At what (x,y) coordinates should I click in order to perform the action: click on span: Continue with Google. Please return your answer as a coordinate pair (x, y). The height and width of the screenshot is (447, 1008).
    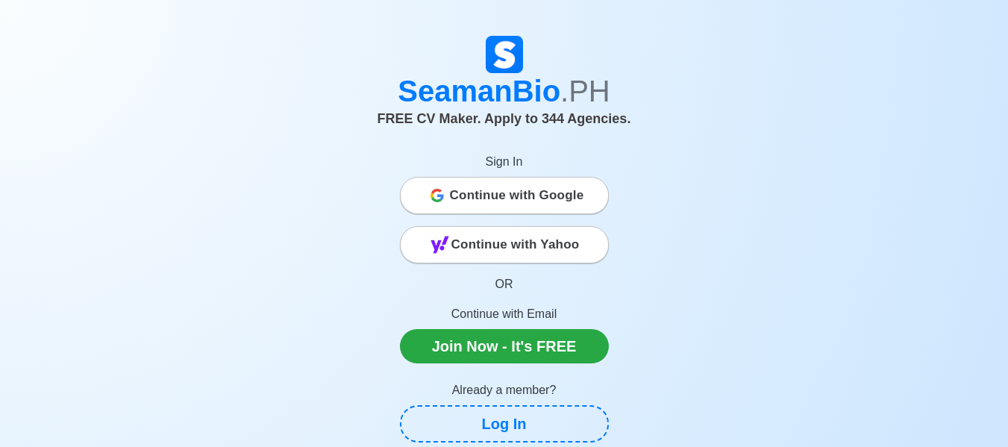
    Looking at the image, I should click on (517, 195).